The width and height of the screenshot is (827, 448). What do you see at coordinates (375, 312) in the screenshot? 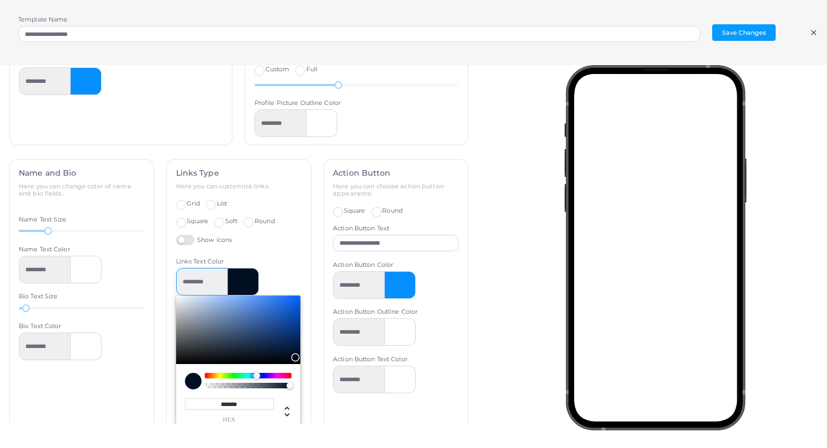
I see `label: Action Button Outline Color` at bounding box center [375, 312].